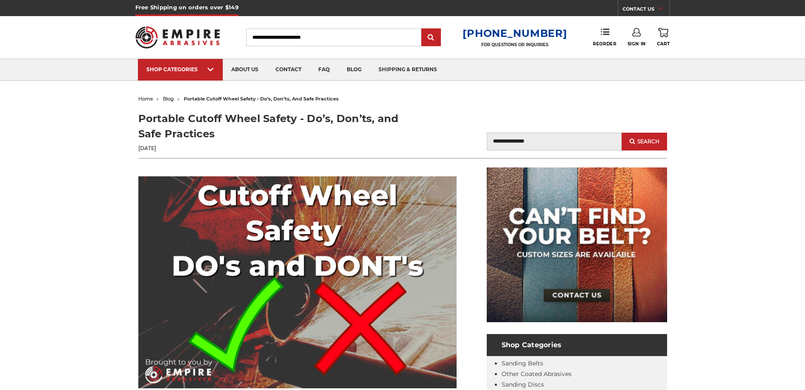 The width and height of the screenshot is (805, 390). Describe the element at coordinates (324, 70) in the screenshot. I see `a: faq` at that location.